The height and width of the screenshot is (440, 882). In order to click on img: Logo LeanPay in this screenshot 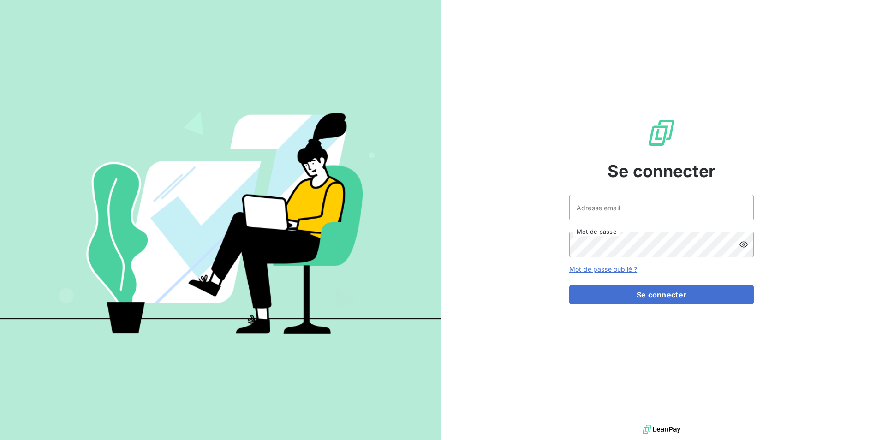, I will do `click(661, 133)`.